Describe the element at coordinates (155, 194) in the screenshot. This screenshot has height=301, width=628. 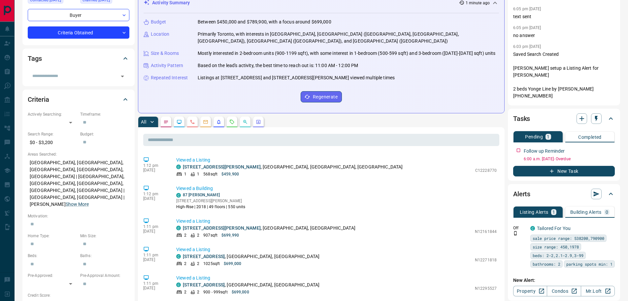
I see `p: 1:12 pm` at that location.